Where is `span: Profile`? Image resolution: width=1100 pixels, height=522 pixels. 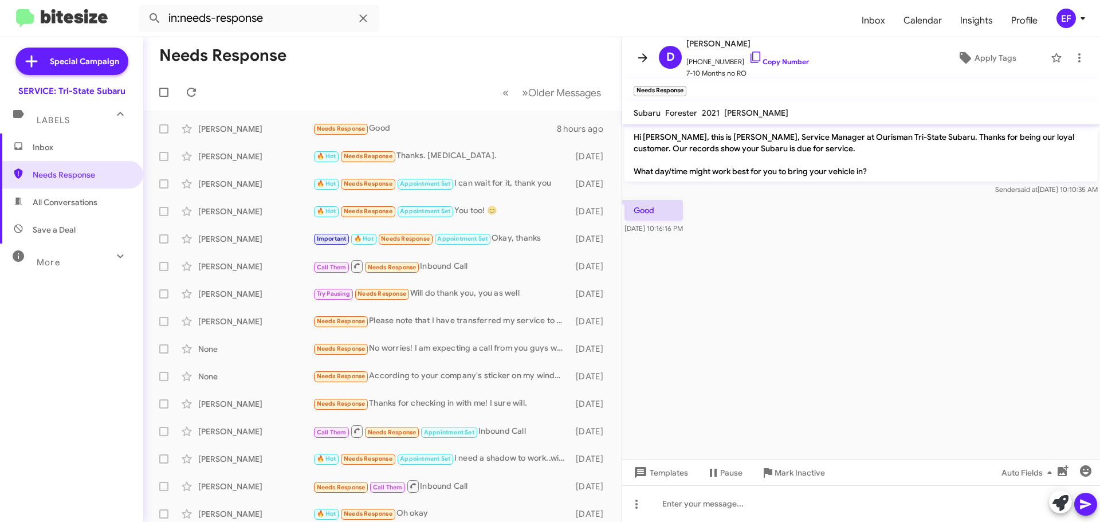
span: Profile is located at coordinates (1024, 21).